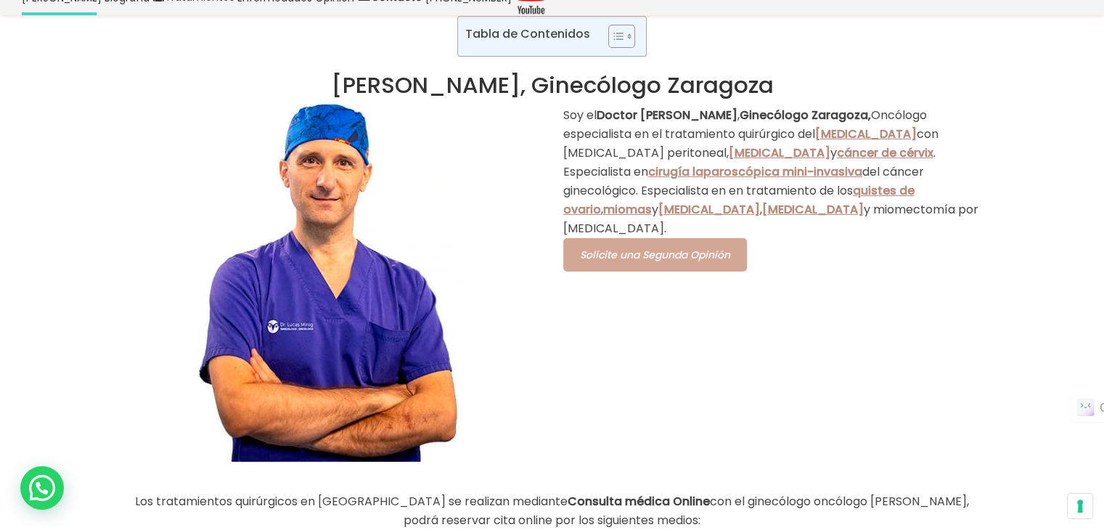  Describe the element at coordinates (329, 280) in the screenshot. I see `img: Dr Lucas Minig Ginecologo en La Coruña` at that location.